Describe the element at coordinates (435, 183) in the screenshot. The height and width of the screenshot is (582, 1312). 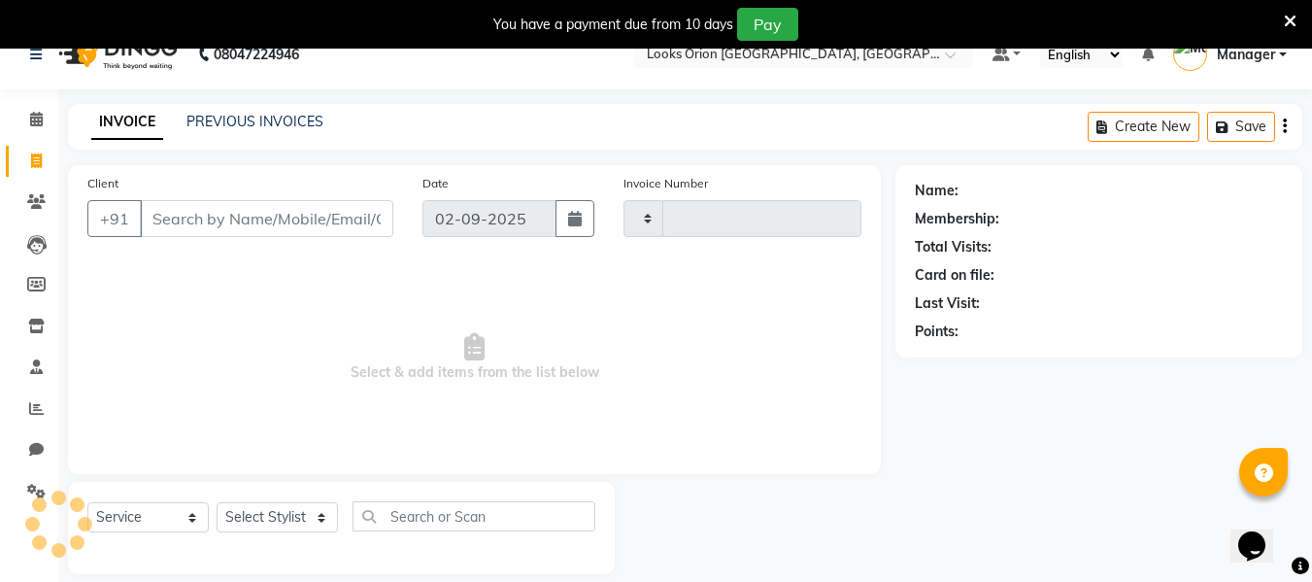
I see `label: Date` at that location.